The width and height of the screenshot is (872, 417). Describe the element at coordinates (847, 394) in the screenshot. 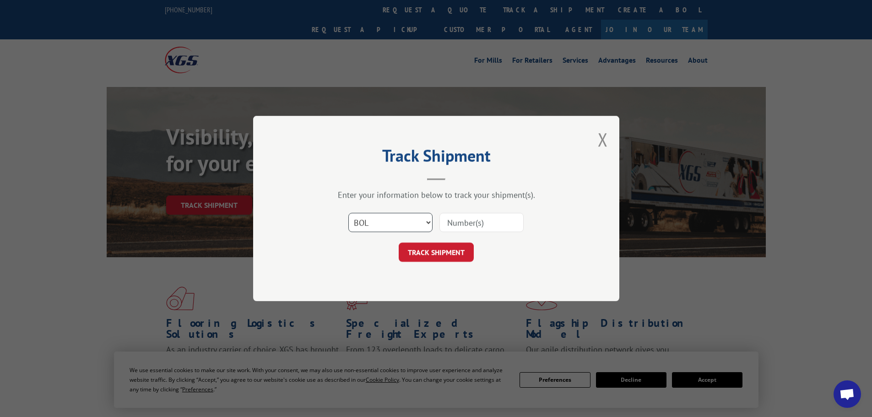

I see `div: Open chat` at that location.